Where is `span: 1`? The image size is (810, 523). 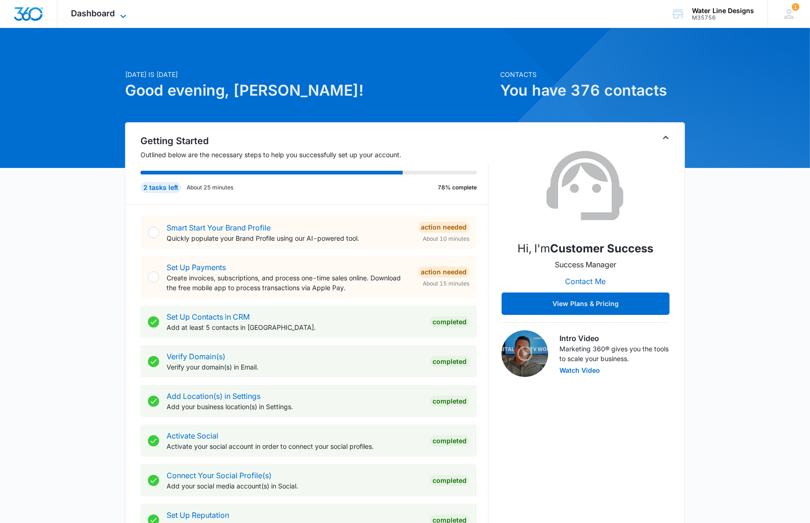 span: 1 is located at coordinates (796, 7).